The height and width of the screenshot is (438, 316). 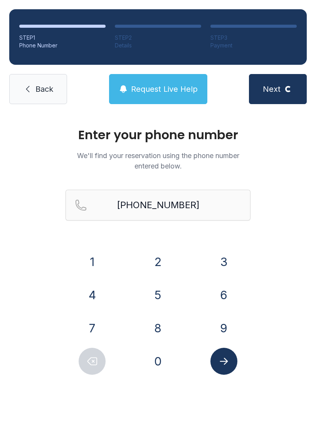 What do you see at coordinates (158, 328) in the screenshot?
I see `button: 8` at bounding box center [158, 328].